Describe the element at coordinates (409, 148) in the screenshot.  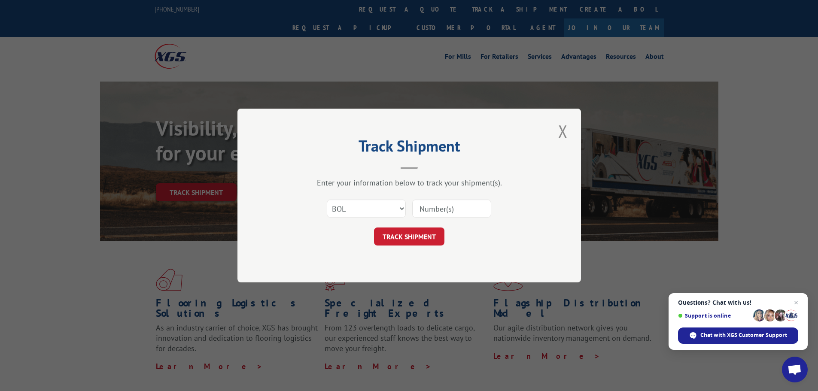
I see `h2: Track Shipment` at that location.